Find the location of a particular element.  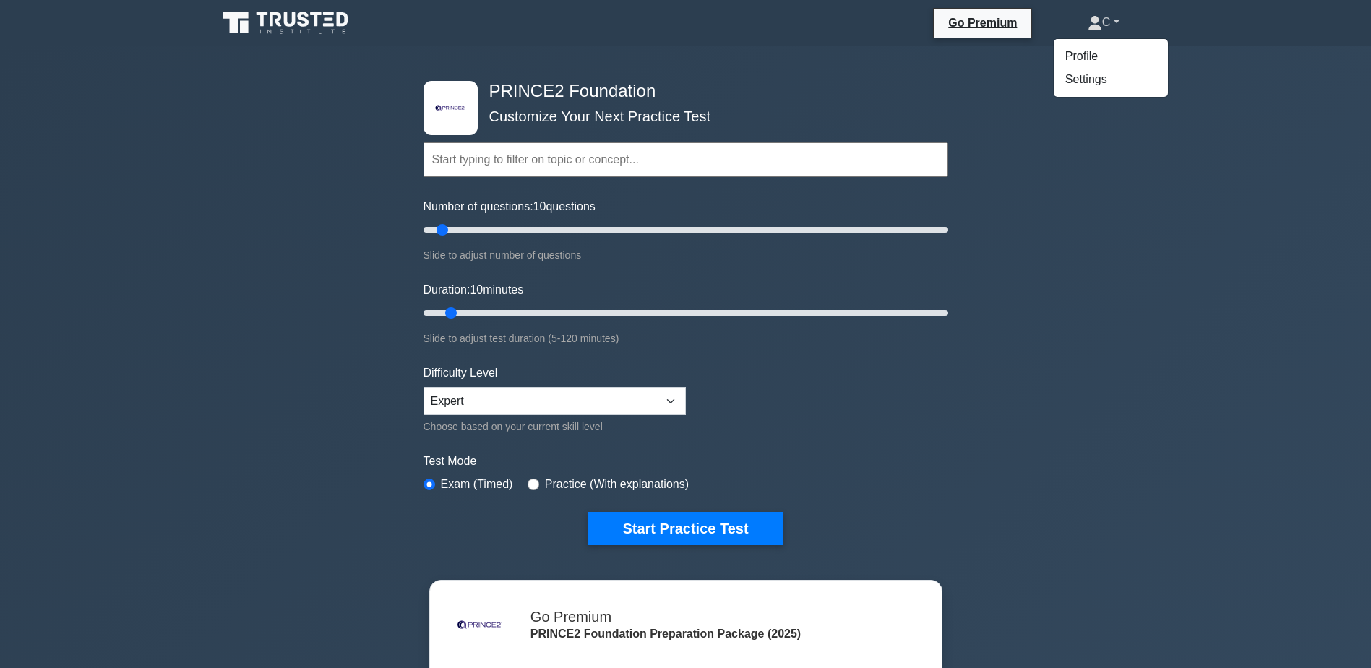

a: Go Premium is located at coordinates (982, 22).